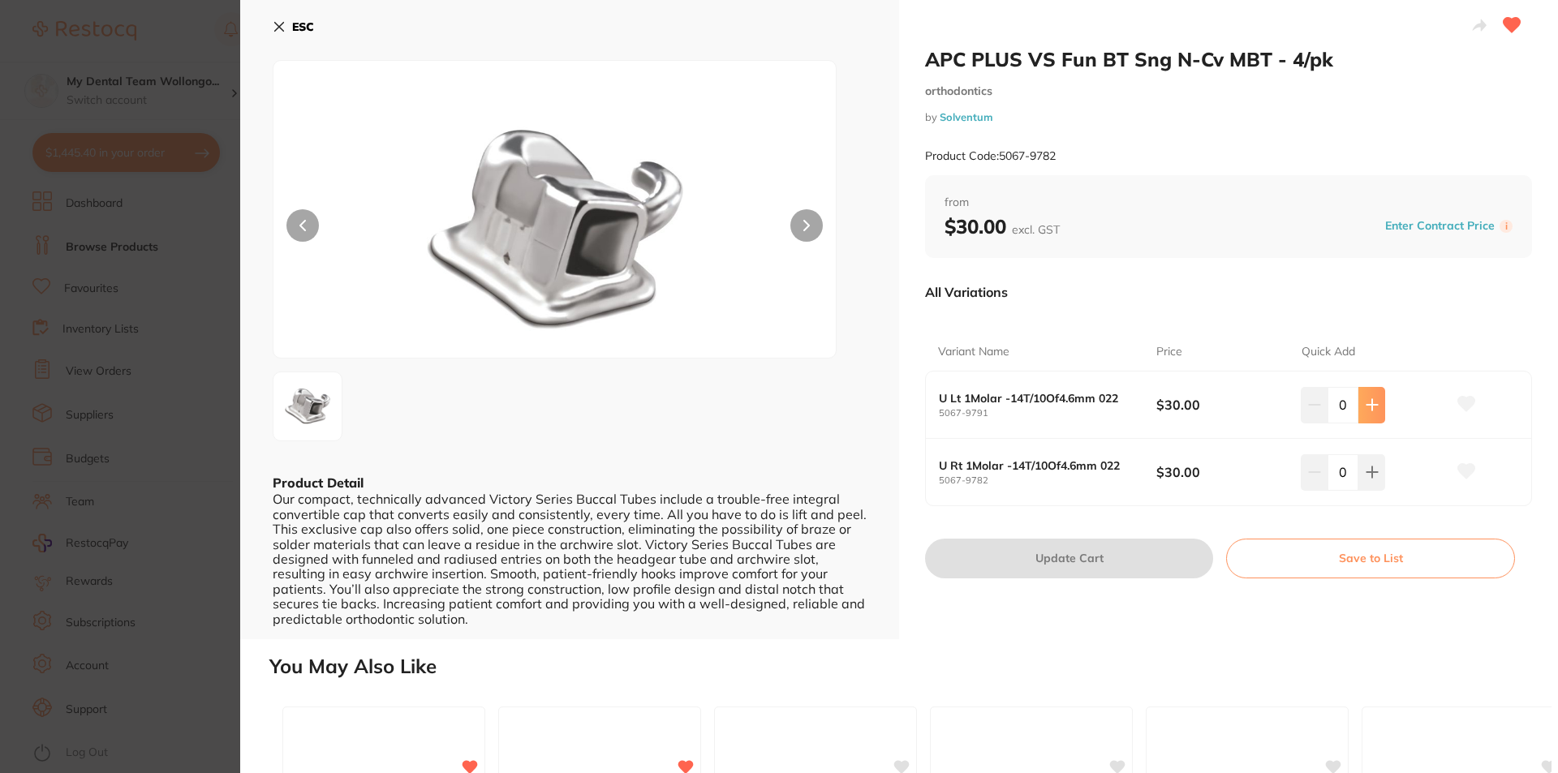 This screenshot has width=1558, height=773. What do you see at coordinates (318, 483) in the screenshot?
I see `b: Product Detail` at bounding box center [318, 483].